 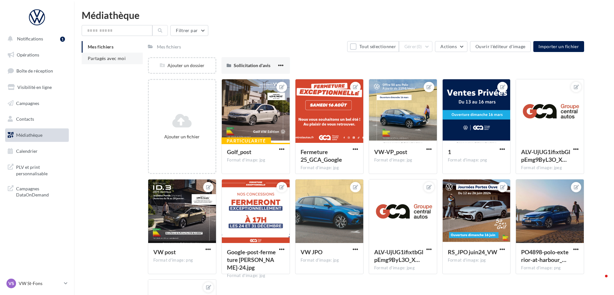 What do you see at coordinates (373, 47) in the screenshot?
I see `button: Tout sélectionner` at bounding box center [373, 47].